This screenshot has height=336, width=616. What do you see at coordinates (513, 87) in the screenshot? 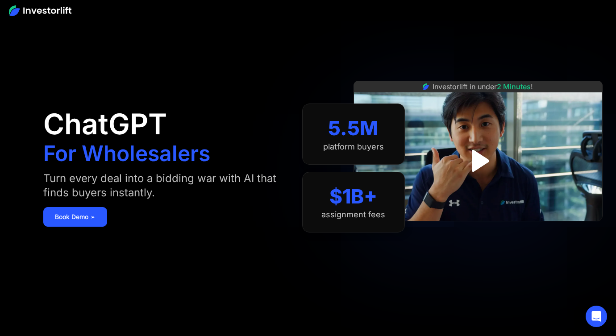
I see `span: 2 Minutes` at bounding box center [513, 87].